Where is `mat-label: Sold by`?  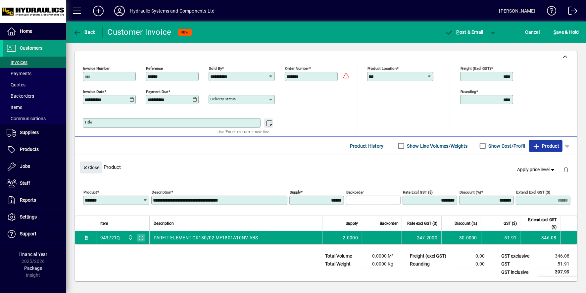
mat-label: Sold by is located at coordinates (215, 68).